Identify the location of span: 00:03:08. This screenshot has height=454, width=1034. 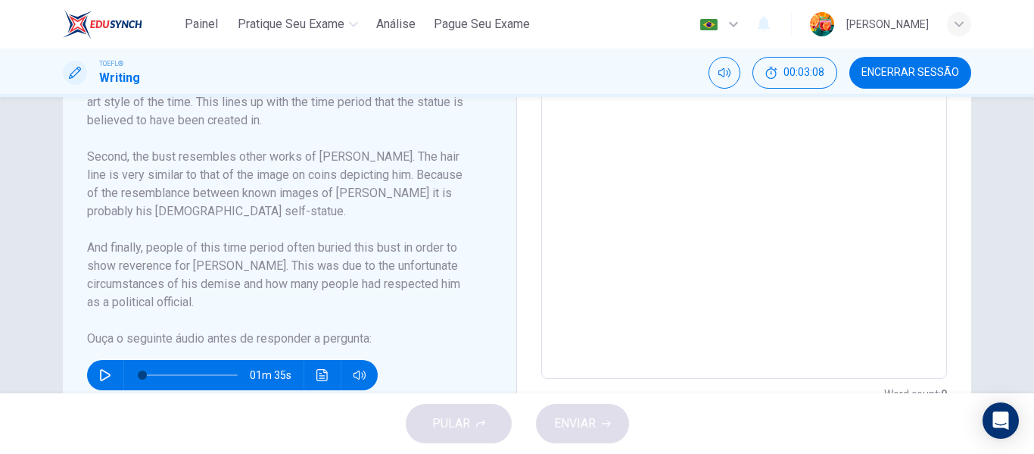
(804, 73).